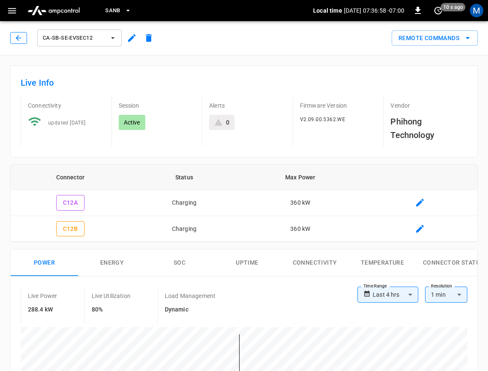 This screenshot has height=371, width=488. What do you see at coordinates (438, 11) in the screenshot?
I see `button: set refresh interval` at bounding box center [438, 11].